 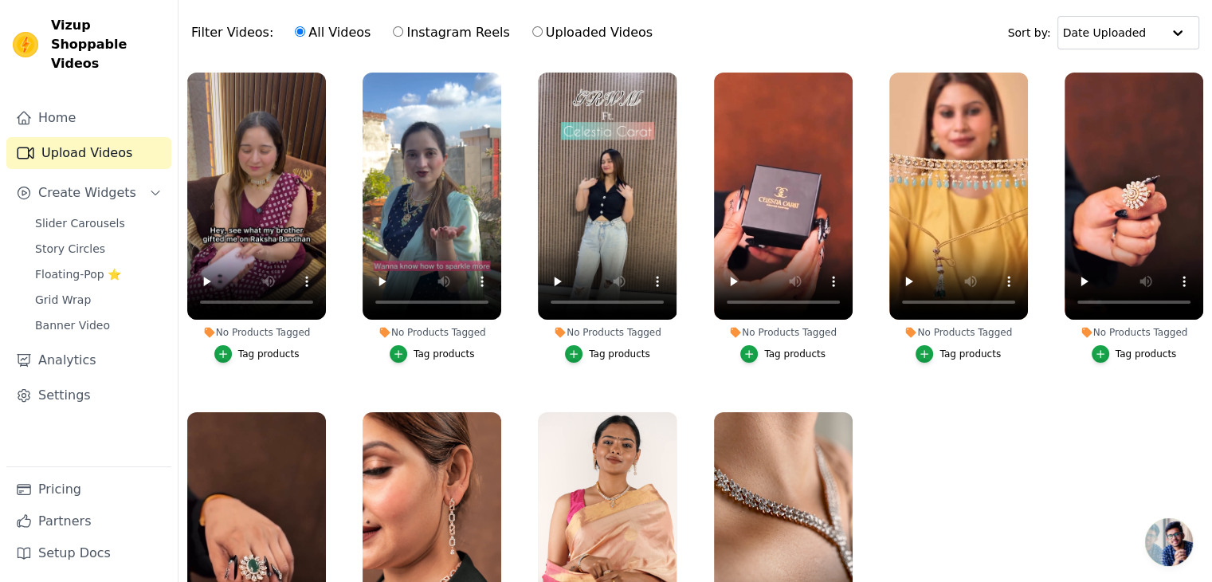 I want to click on a: Analytics, so click(x=88, y=360).